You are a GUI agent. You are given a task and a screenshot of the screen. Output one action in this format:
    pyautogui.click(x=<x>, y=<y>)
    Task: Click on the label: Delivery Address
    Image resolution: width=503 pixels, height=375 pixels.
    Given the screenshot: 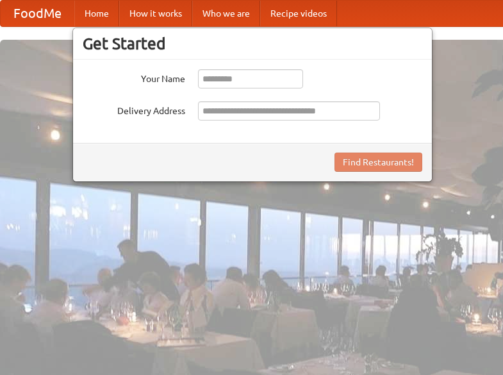 What is the action you would take?
    pyautogui.click(x=134, y=109)
    